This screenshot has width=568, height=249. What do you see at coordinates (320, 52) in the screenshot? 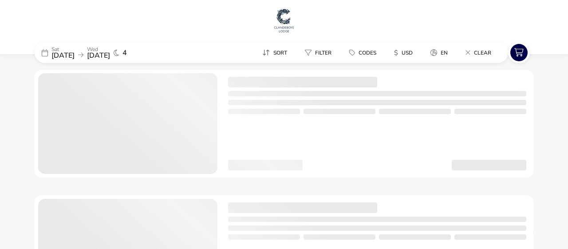
I see `naf-pibe-menu-bar-item: Filter` at bounding box center [320, 52].